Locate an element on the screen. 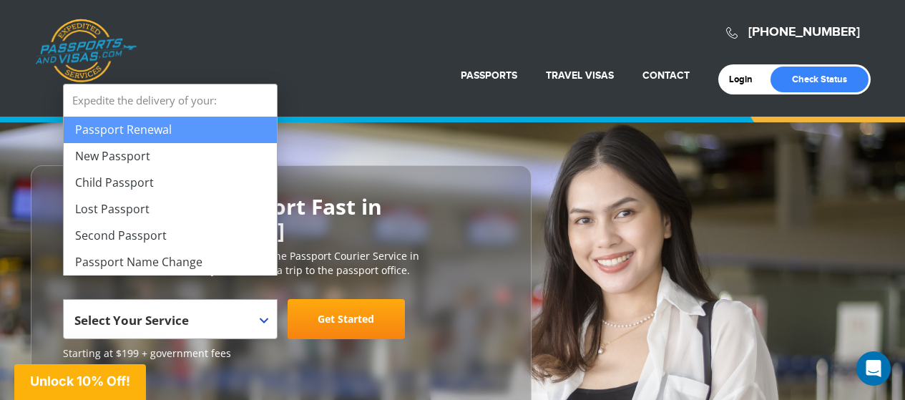  a: Passports is located at coordinates (489, 75).